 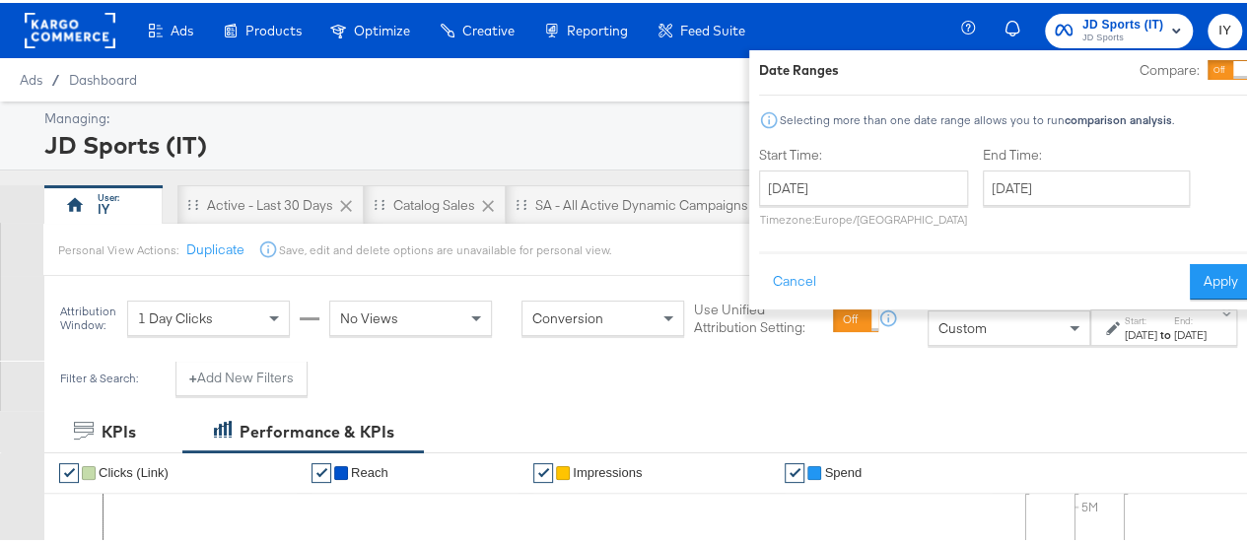 What do you see at coordinates (444, 248) in the screenshot?
I see `div: Save, edit and delete options are unavailable for personal view.` at bounding box center [444, 248].